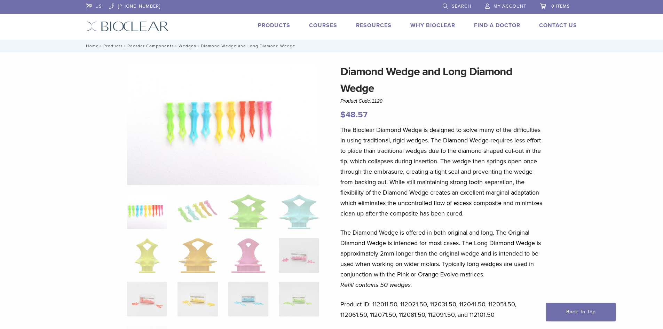 The height and width of the screenshot is (329, 663). What do you see at coordinates (443, 310) in the screenshot?
I see `p: Product ID: 112011.50, 112021.50, 112031.50, 112041.50, 112051.50, 112061.50, 112071.50, 112081.5...` at bounding box center [443, 310].